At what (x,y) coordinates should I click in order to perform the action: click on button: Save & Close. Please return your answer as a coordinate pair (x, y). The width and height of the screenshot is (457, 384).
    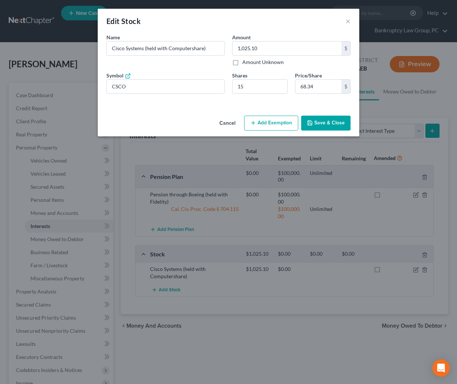
    Looking at the image, I should click on (326, 123).